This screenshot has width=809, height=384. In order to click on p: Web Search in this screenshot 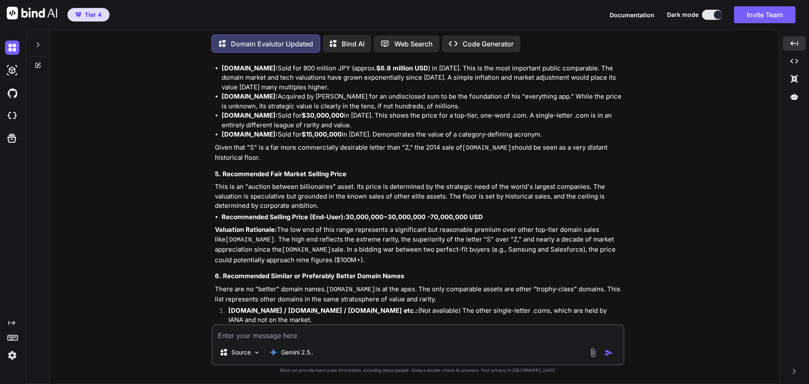, I will do `click(413, 44)`.